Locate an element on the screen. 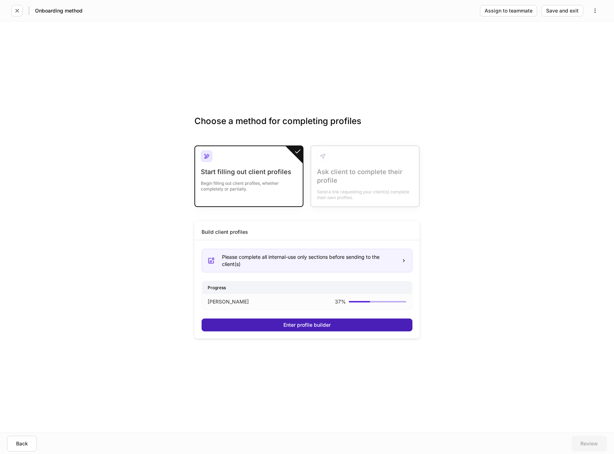  h3: Choose a method for completing profiles is located at coordinates (307, 127).